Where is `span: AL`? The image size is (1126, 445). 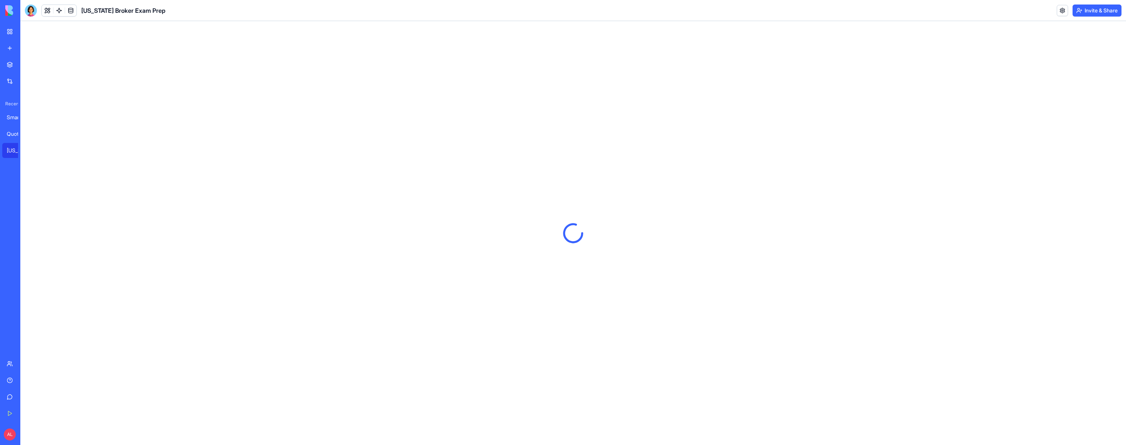
span: AL is located at coordinates (10, 435).